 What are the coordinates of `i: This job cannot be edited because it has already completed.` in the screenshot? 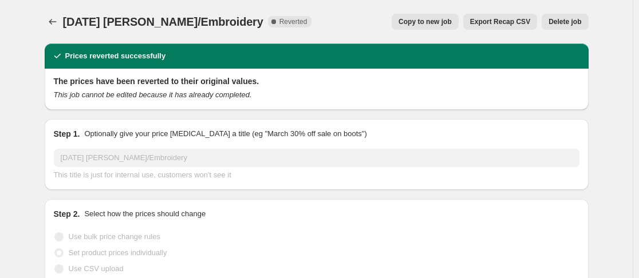 It's located at (153, 94).